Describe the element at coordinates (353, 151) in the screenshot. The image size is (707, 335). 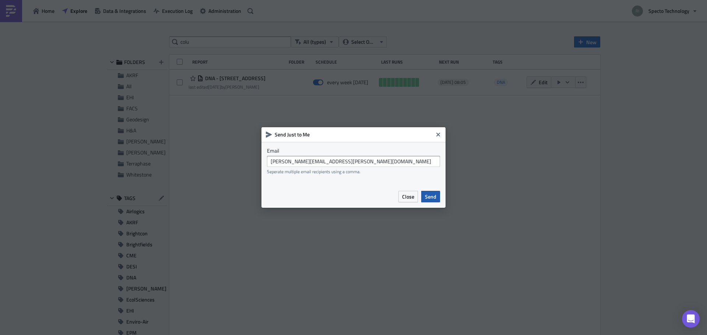
I see `label: Email` at that location.